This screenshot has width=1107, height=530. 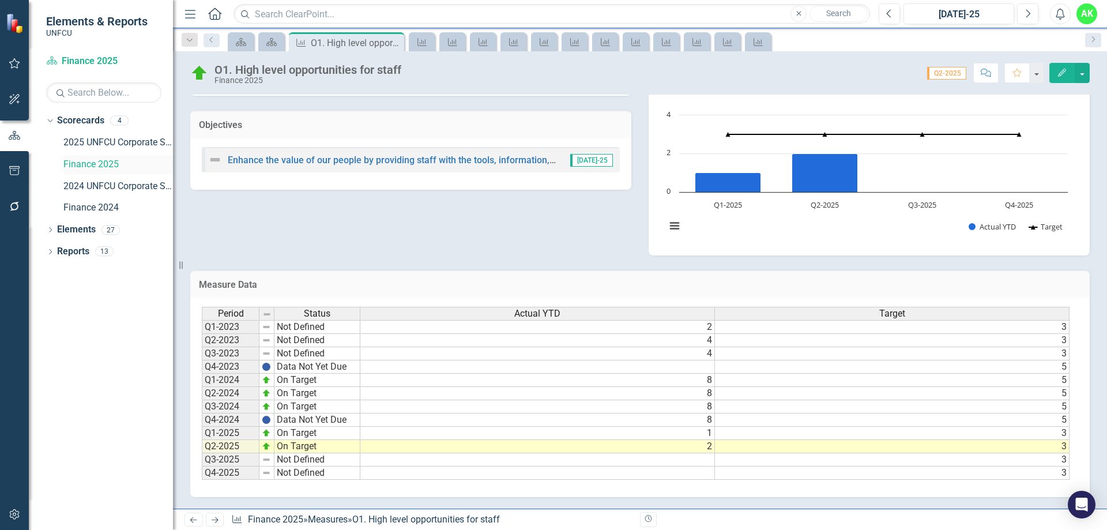 I want to click on button: View chart menu, Chart, so click(x=675, y=226).